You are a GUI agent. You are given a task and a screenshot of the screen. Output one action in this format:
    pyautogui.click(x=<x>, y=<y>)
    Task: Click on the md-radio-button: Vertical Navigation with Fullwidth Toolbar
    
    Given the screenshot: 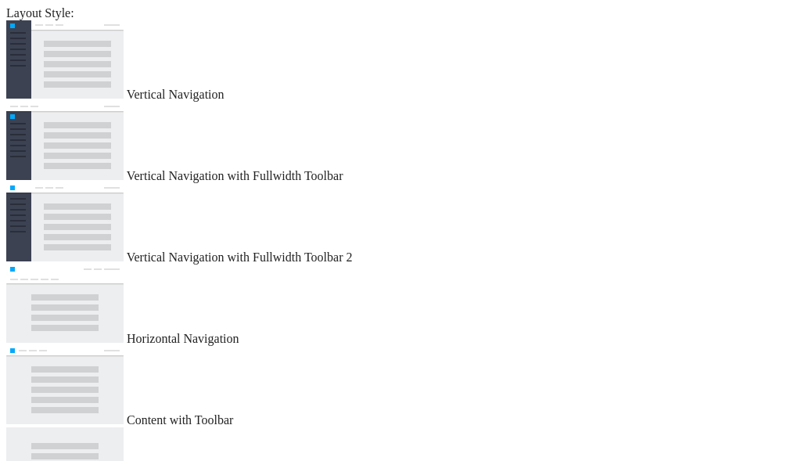 What is the action you would take?
    pyautogui.click(x=401, y=142)
    